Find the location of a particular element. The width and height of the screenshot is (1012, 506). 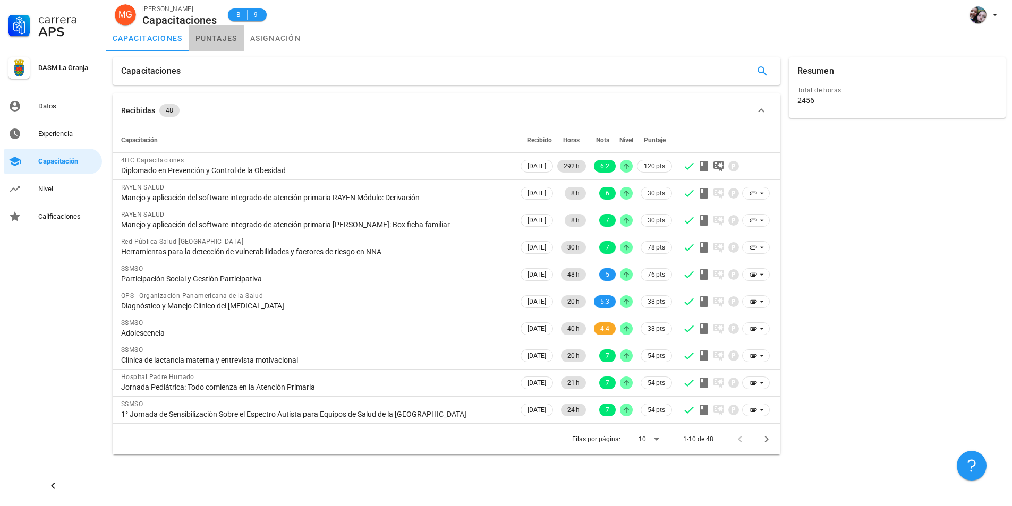

a: capacitaciones is located at coordinates (148, 38).